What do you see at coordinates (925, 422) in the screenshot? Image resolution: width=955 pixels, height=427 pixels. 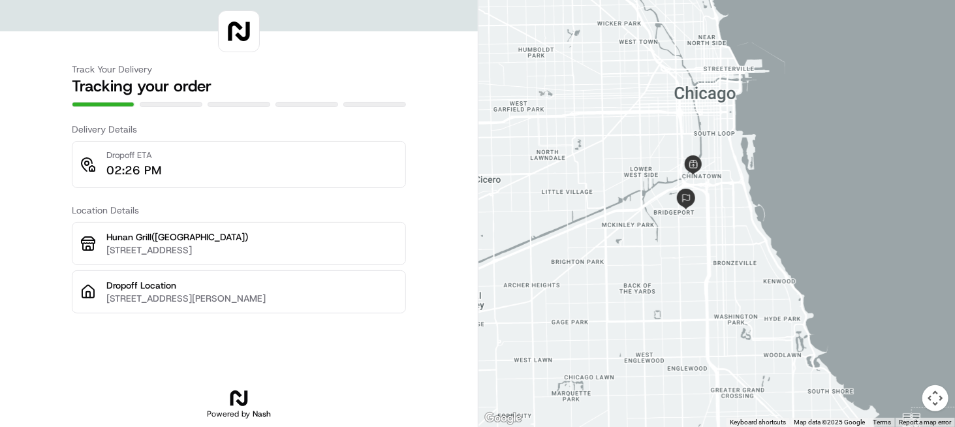 I see `a: Report a map error` at bounding box center [925, 422].